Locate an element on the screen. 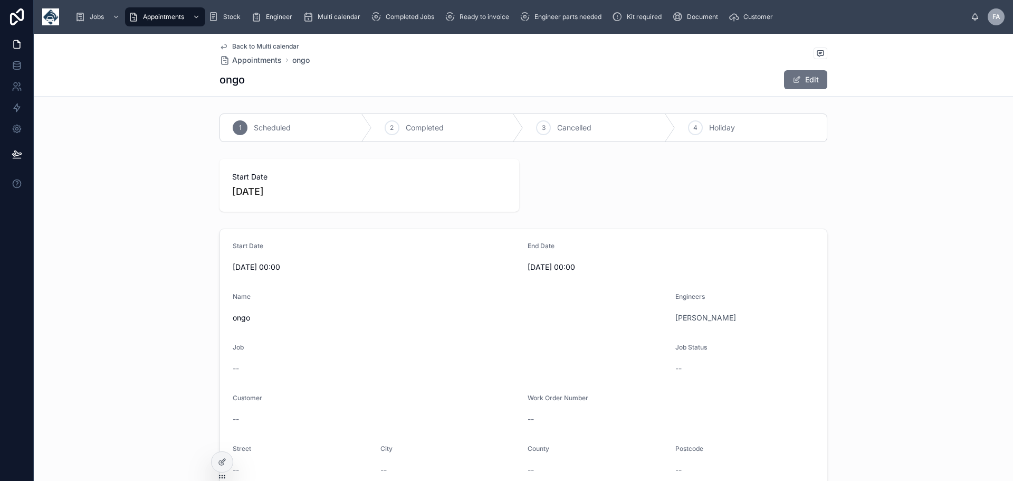  img: App logo is located at coordinates (51, 17).